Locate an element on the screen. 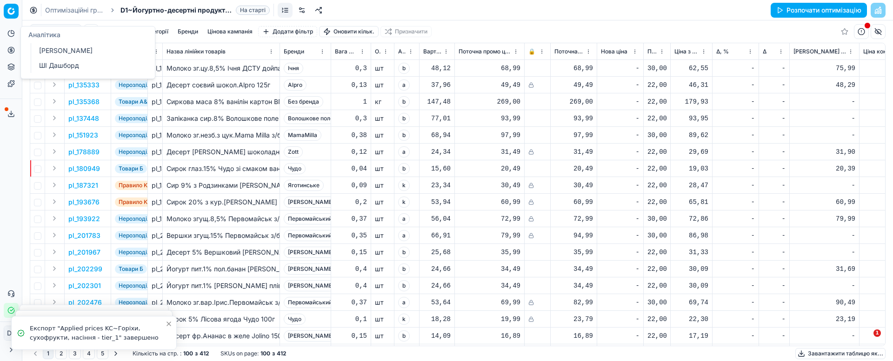 The image size is (893, 361). div: 0,4 is located at coordinates (351, 269).